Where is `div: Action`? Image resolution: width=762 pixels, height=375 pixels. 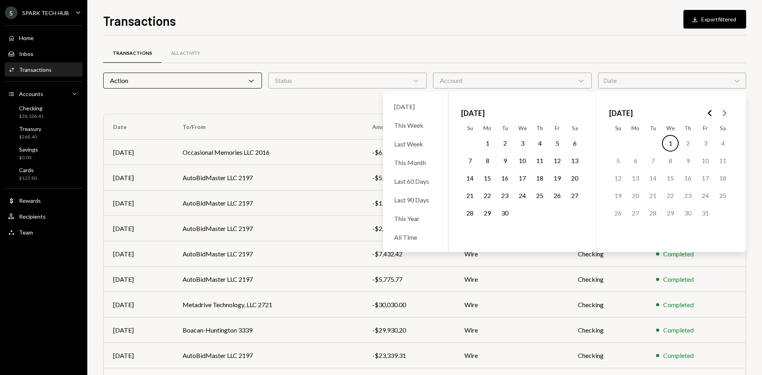
div: Action is located at coordinates (183, 81).